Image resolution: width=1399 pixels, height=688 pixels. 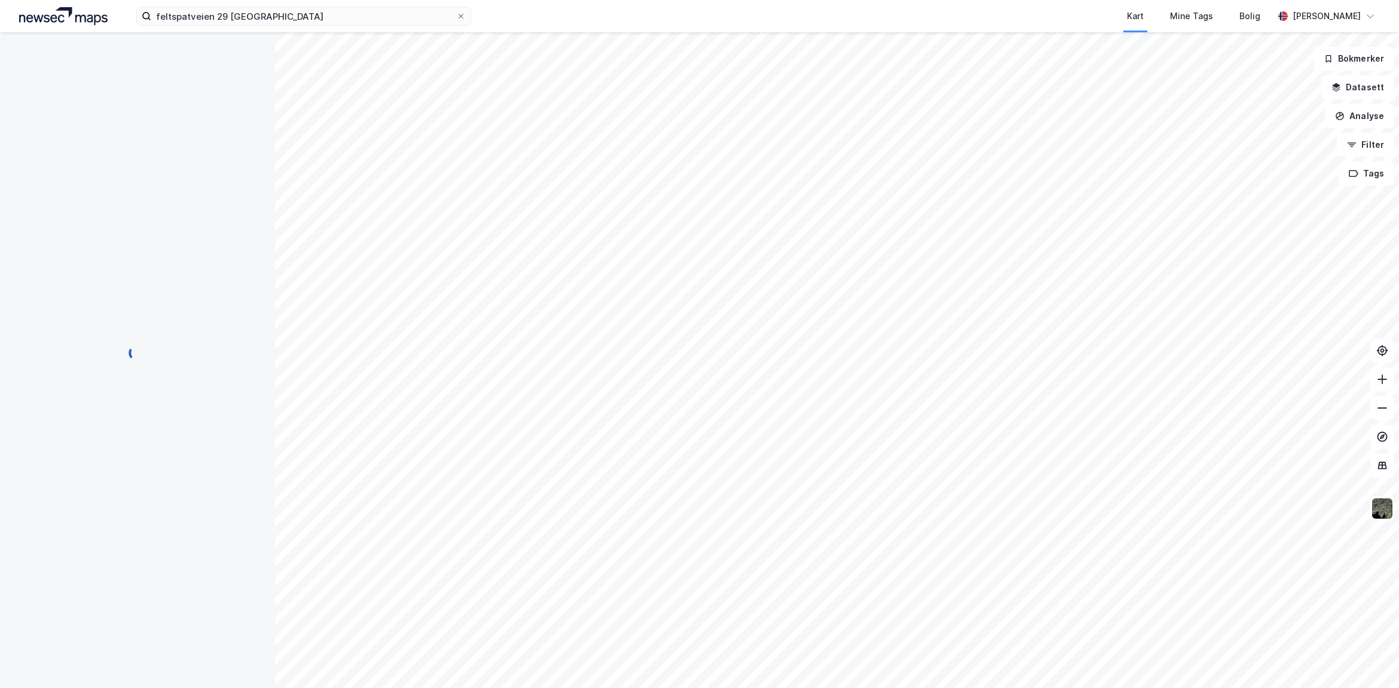 What do you see at coordinates (138, 353) in the screenshot?
I see `img: spinner.a6d8c91a73a9ac5275cf975e30b51cfb.svg` at bounding box center [138, 353].